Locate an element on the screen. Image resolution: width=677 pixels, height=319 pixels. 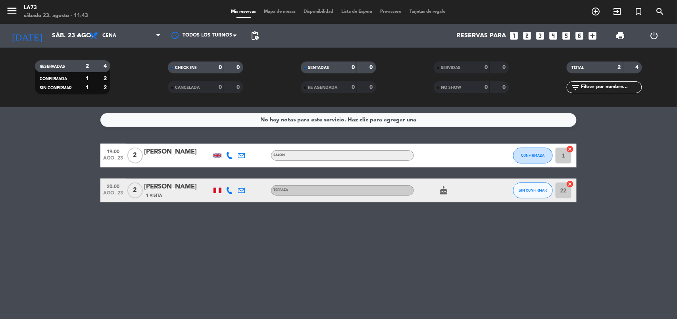
i: search is located at coordinates (660, 12).